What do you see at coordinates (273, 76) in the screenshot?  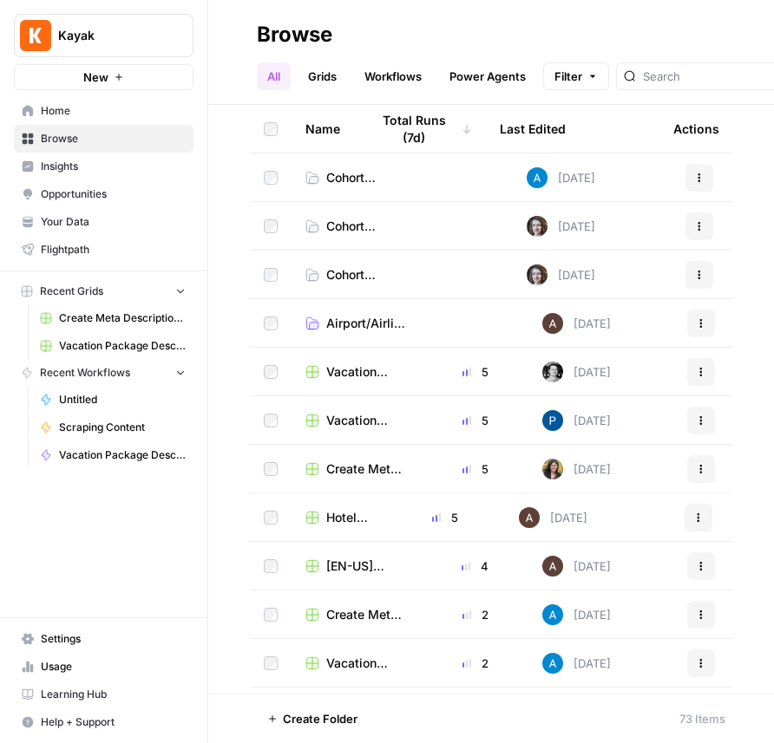 I see `a: All` at bounding box center [273, 76].